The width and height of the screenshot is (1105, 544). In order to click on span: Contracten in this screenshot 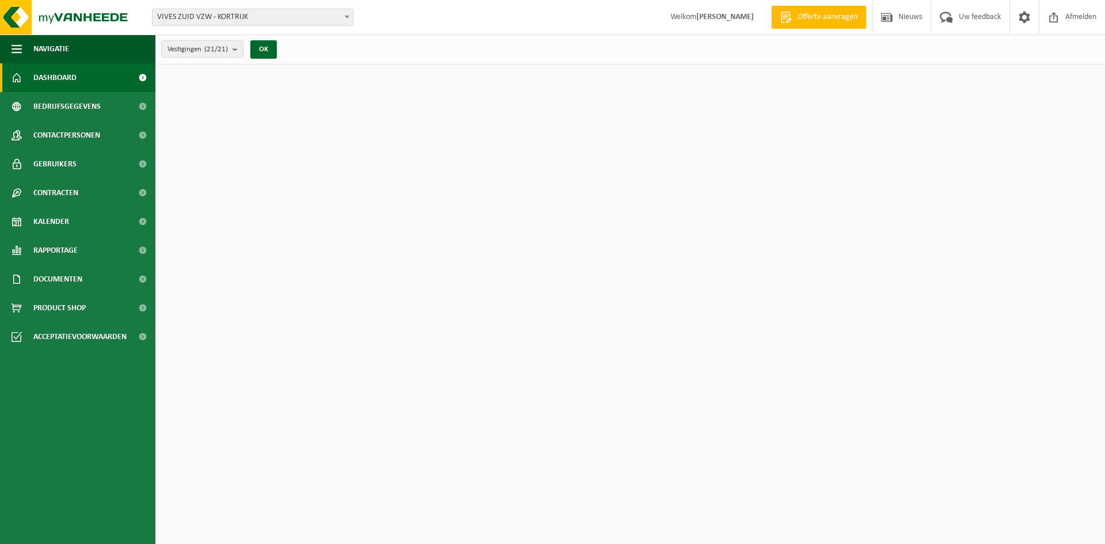, I will do `click(56, 193)`.